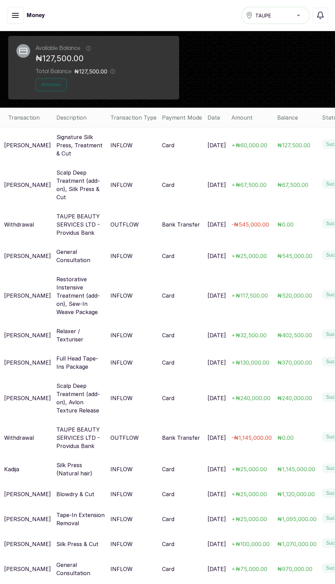 Image resolution: width=335 pixels, height=584 pixels. What do you see at coordinates (182, 117) in the screenshot?
I see `div: Payment Mode` at bounding box center [182, 117].